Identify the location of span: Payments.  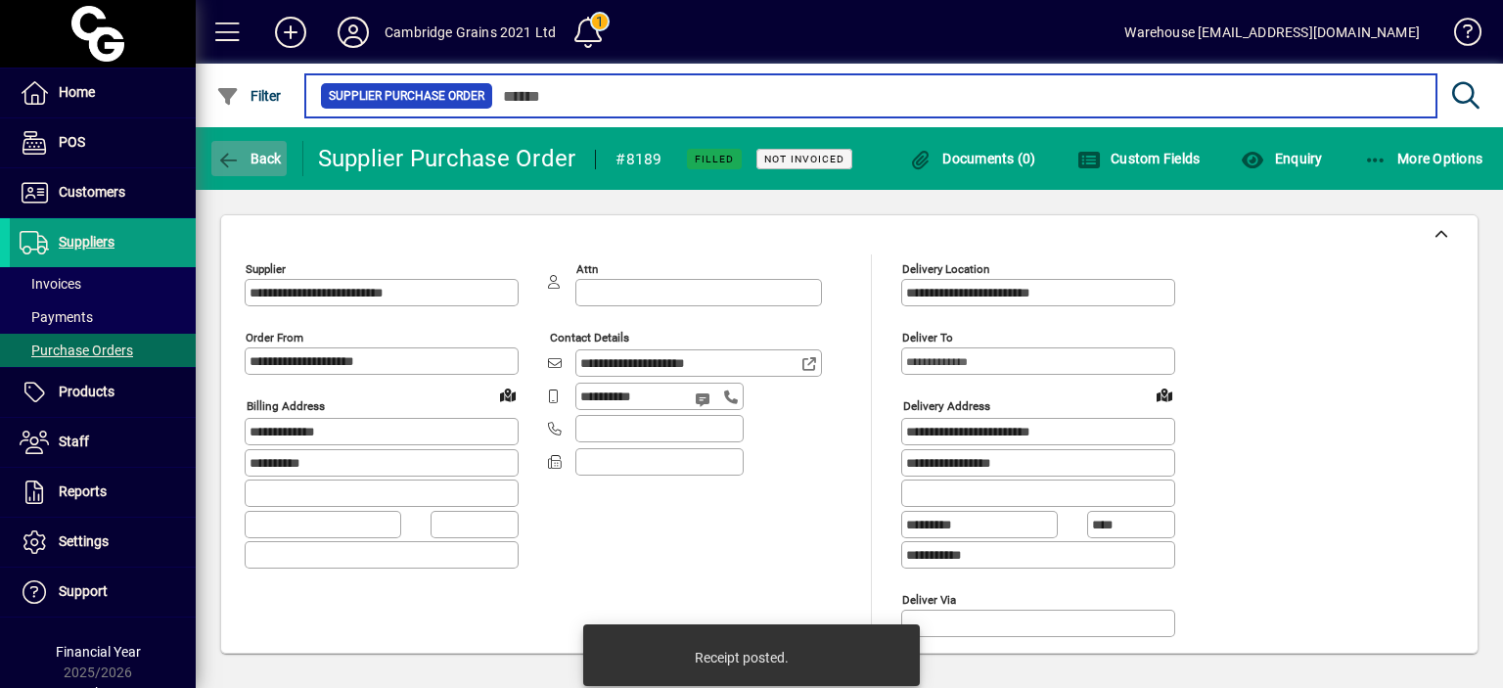
(56, 317).